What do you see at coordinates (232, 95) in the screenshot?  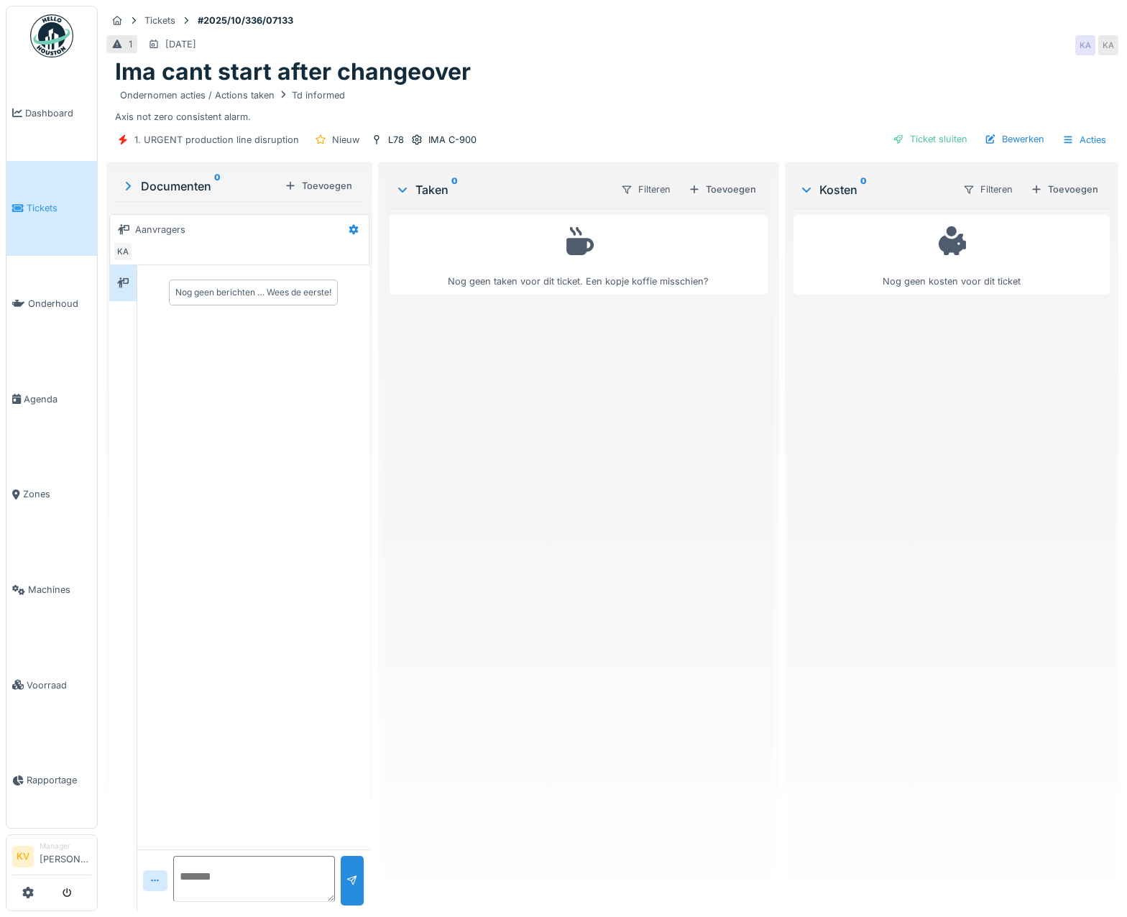 I see `div: Ondernomen acties / Actions taken Td informed` at bounding box center [232, 95].